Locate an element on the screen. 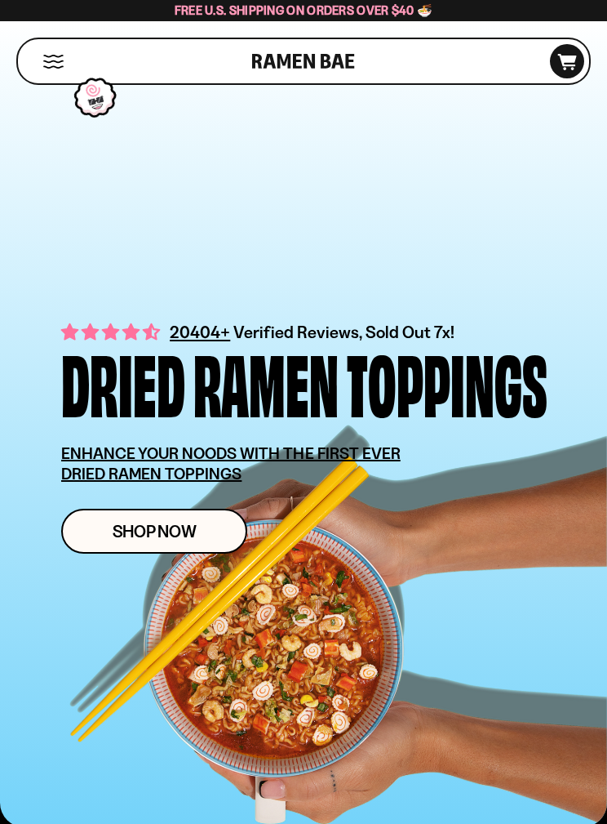 Image resolution: width=607 pixels, height=824 pixels. div: Ramen is located at coordinates (266, 381).